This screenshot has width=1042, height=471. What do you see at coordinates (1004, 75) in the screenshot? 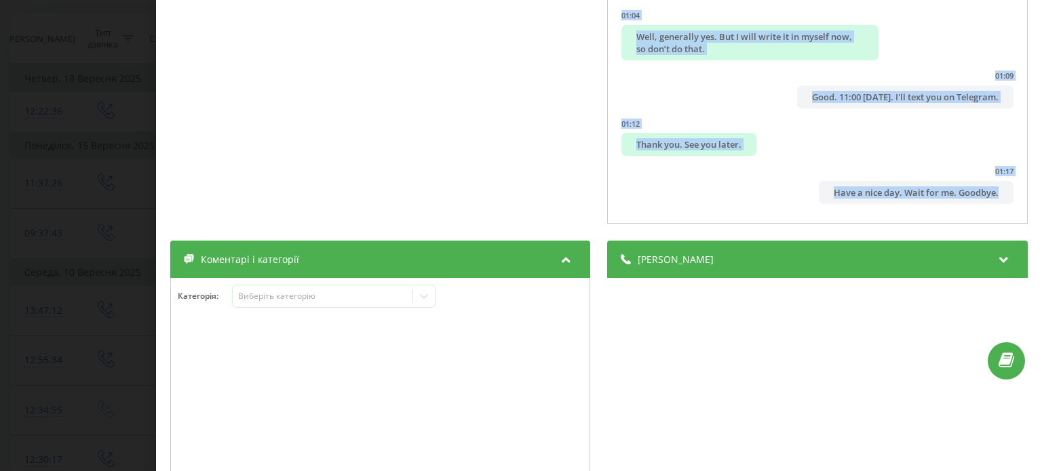
I see `div: 01:09` at bounding box center [1004, 75].